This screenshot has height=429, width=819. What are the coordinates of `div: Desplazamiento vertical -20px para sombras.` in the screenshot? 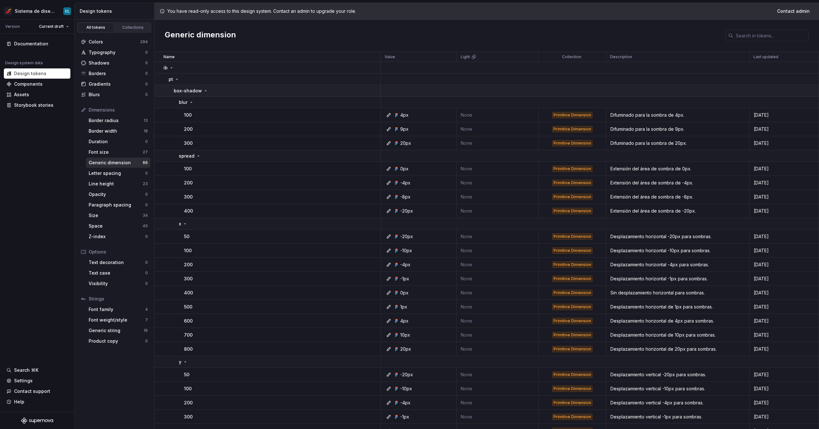 It's located at (678, 375).